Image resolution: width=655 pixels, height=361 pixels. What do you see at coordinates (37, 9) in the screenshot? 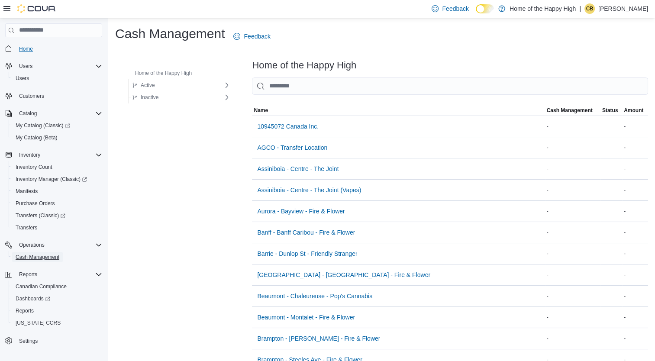
I see `img: Cova` at bounding box center [37, 9].